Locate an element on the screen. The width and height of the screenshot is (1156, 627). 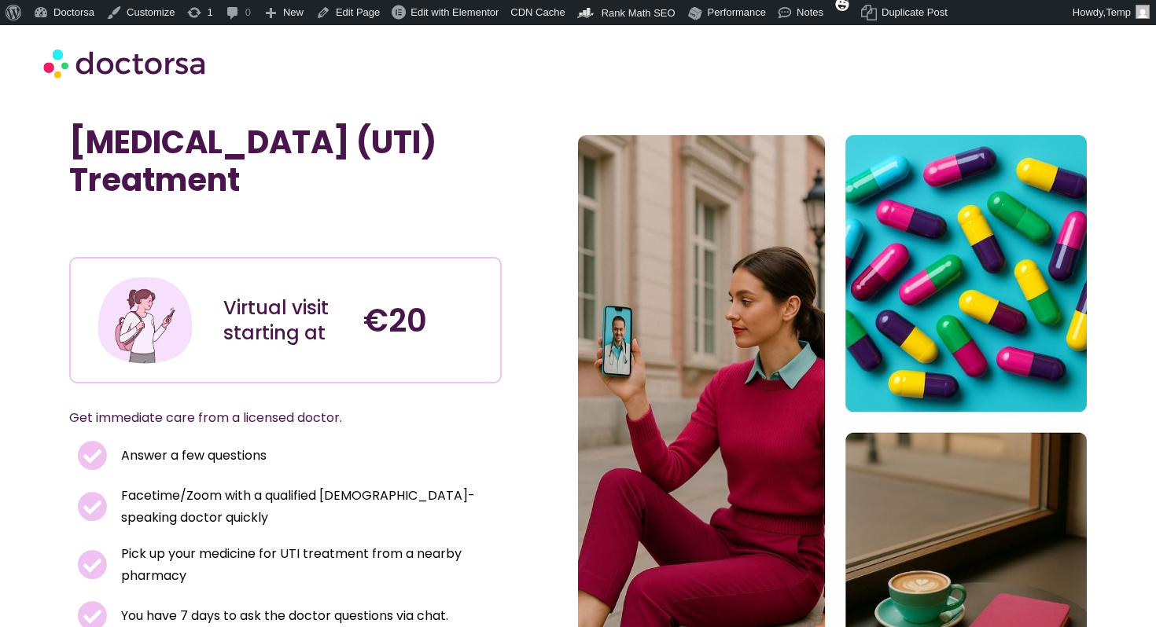
p: Get immediate care from a licensed doctor. is located at coordinates (267, 418).